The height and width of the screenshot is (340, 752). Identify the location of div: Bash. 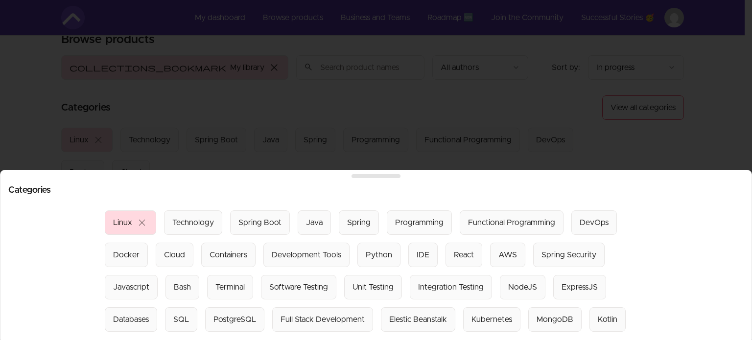
(182, 287).